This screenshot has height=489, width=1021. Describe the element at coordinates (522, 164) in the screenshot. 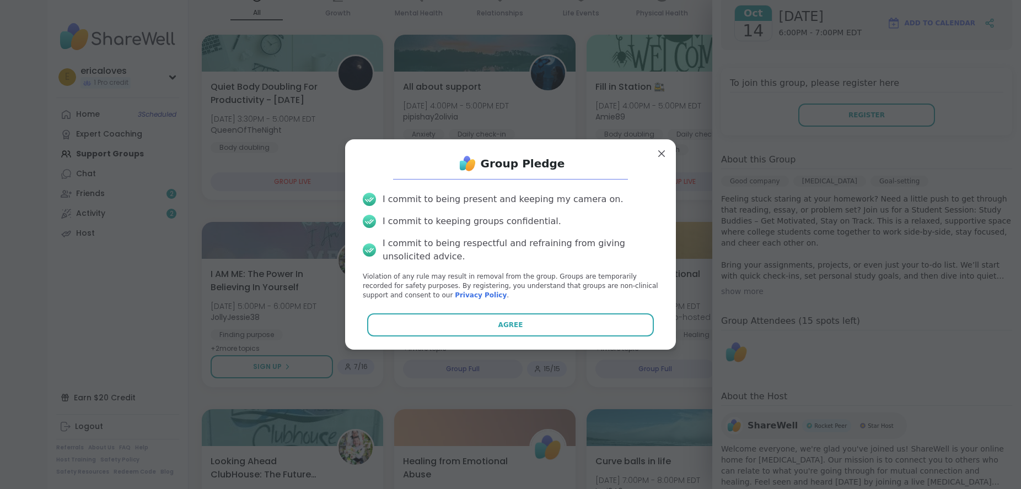

I see `h1: Group Pledge` at that location.